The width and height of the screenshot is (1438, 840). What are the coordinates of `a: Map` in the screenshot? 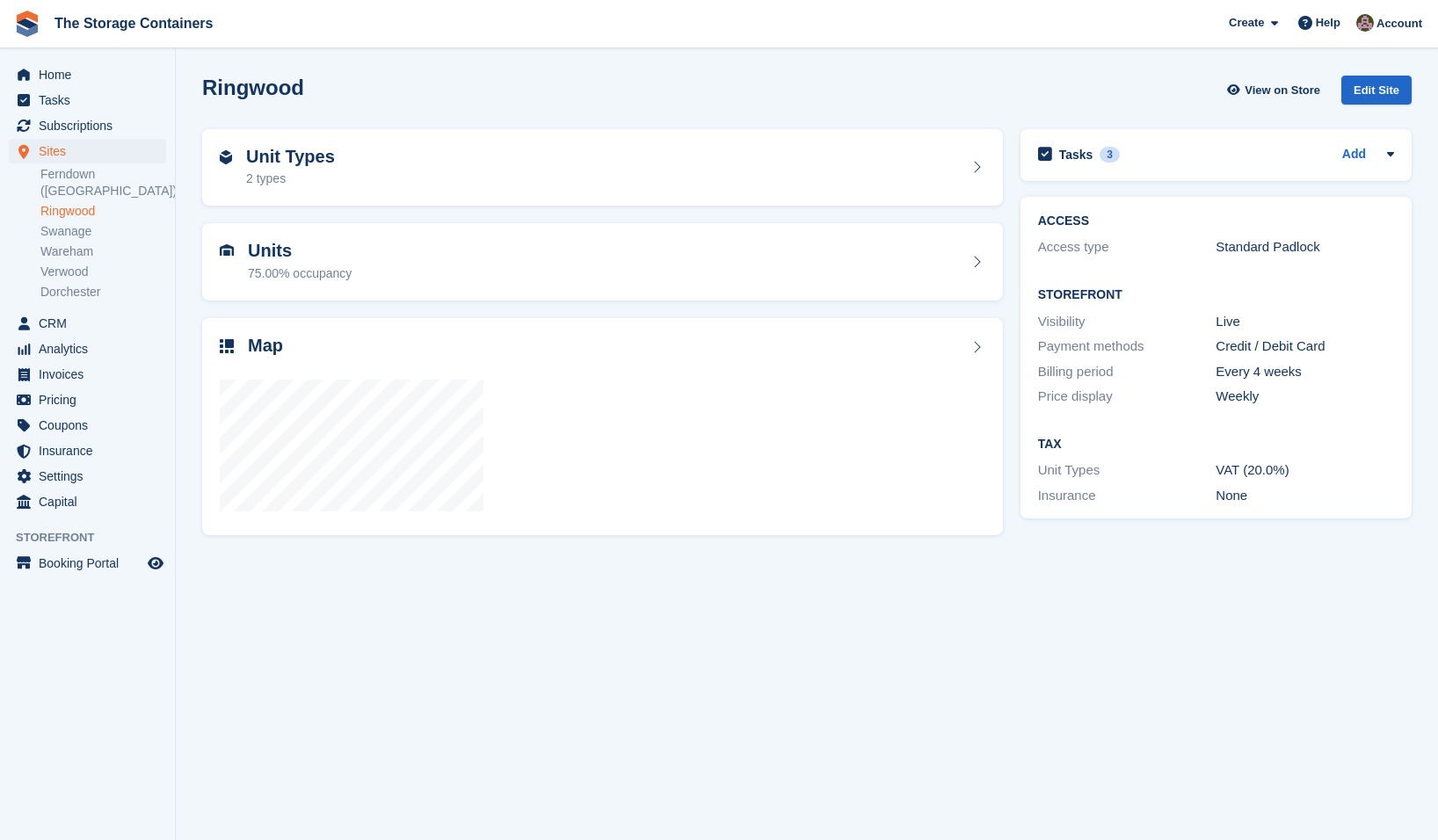 It's located at (602, 427).